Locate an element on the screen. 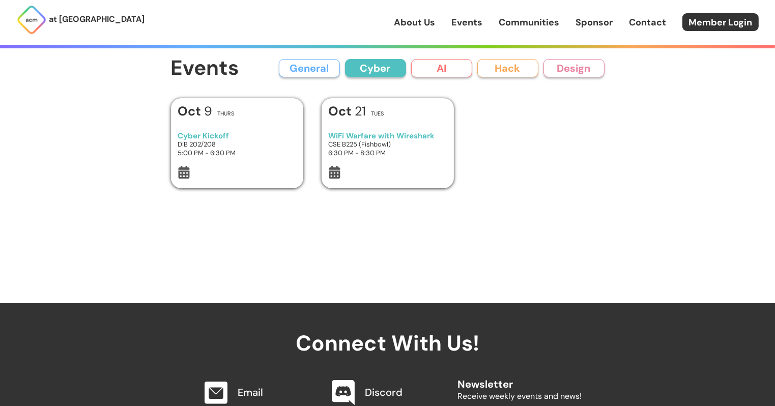 The height and width of the screenshot is (406, 775). button: AI is located at coordinates (441, 68).